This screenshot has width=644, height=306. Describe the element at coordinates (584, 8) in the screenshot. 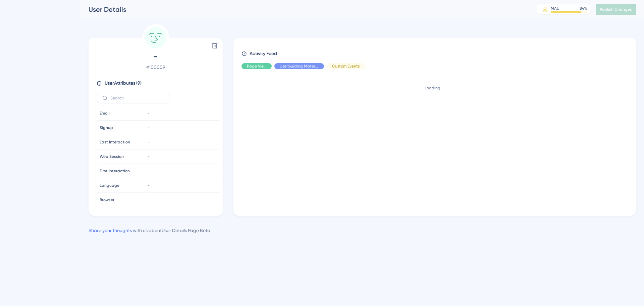

I see `div: 84 %` at that location.